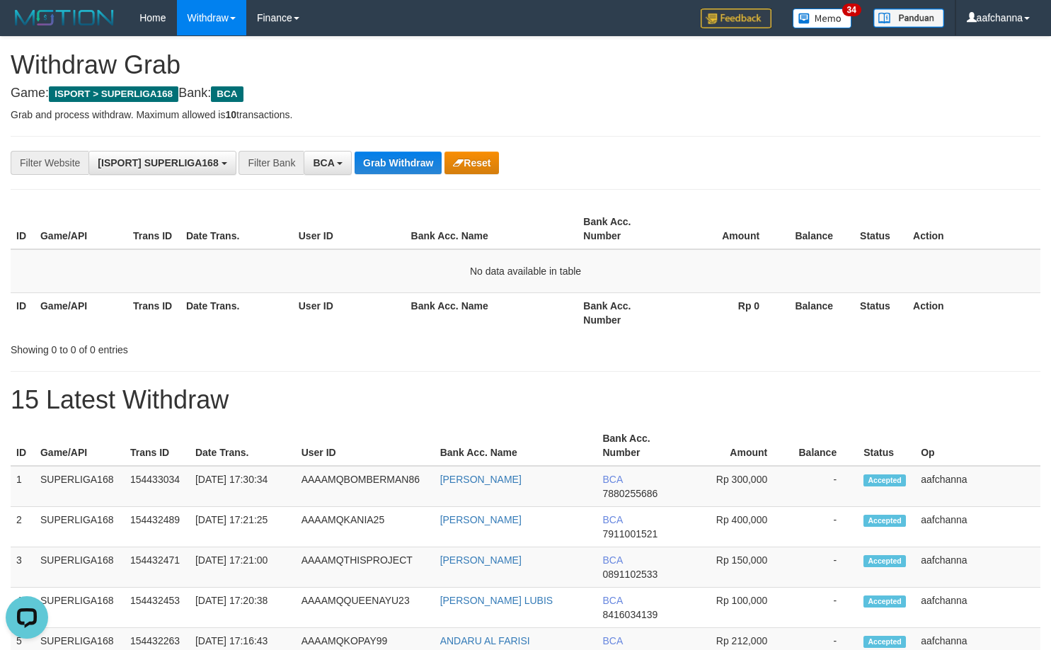 The height and width of the screenshot is (650, 1051). What do you see at coordinates (471, 163) in the screenshot?
I see `button: Reset` at bounding box center [471, 163].